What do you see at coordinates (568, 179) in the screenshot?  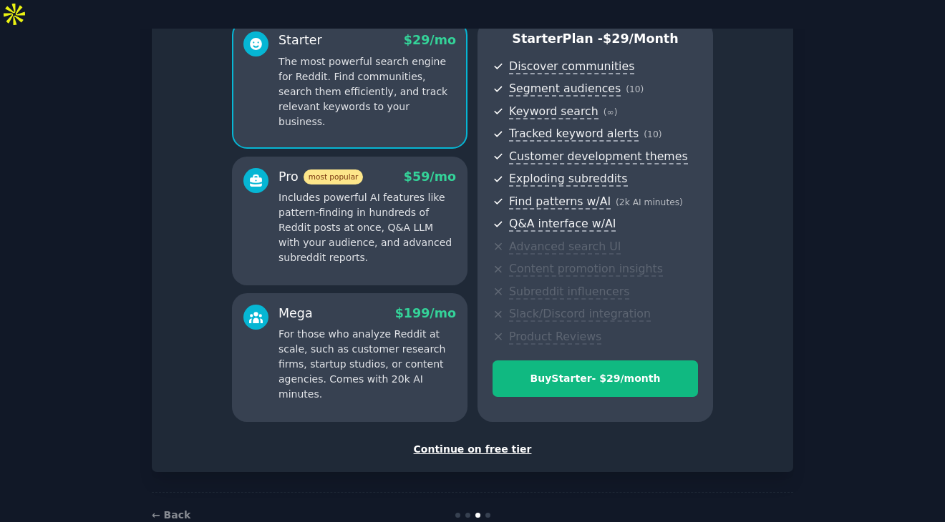 I see `span: Exploding subreddits` at bounding box center [568, 179].